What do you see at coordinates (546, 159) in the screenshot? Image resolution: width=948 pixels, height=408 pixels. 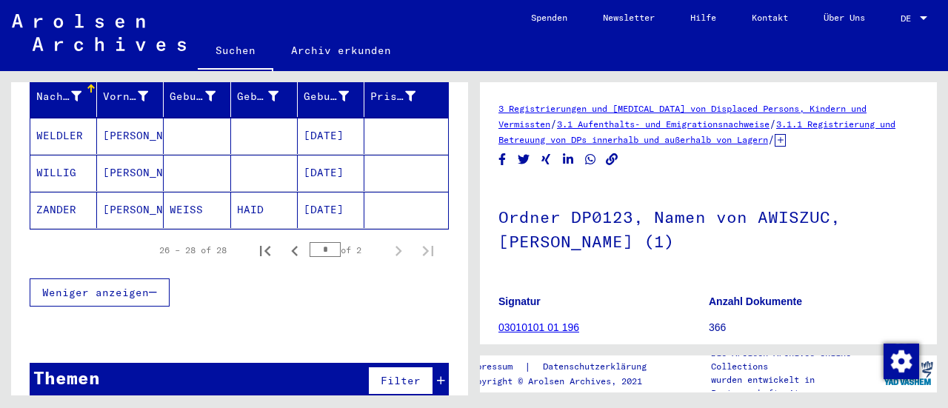 I see `button: Share on Xing` at bounding box center [546, 159].